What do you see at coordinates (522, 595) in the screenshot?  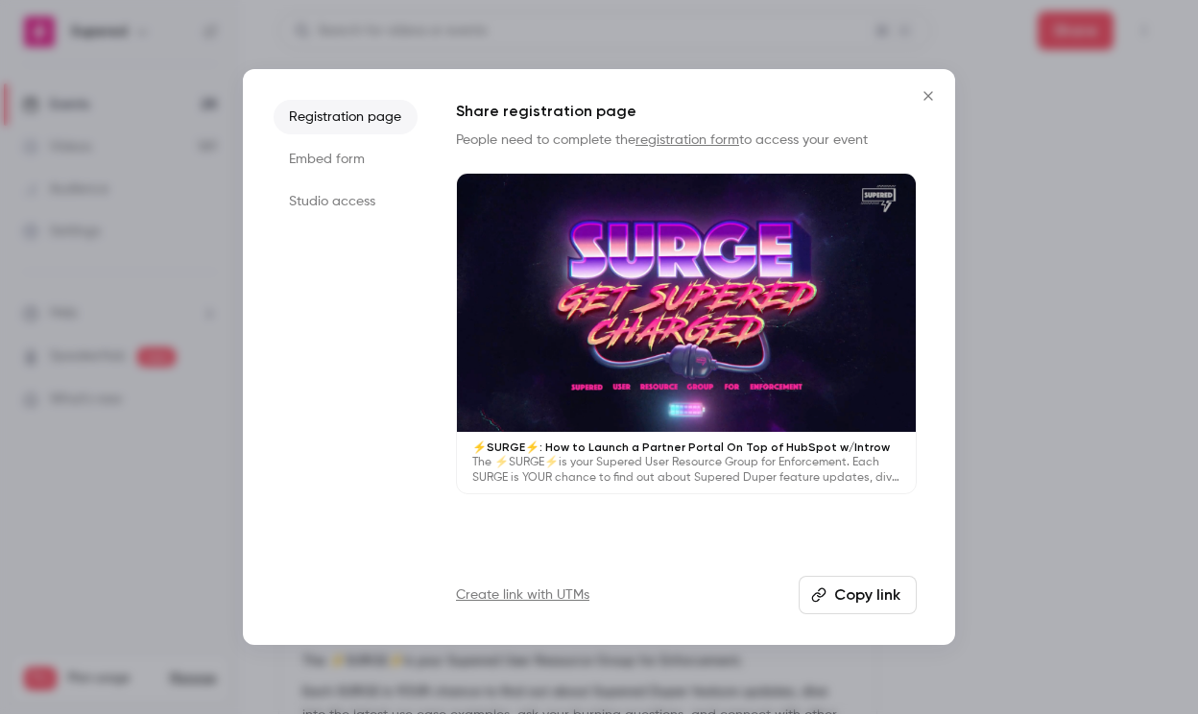 I see `a: Create link with UTMs` at bounding box center [522, 595].